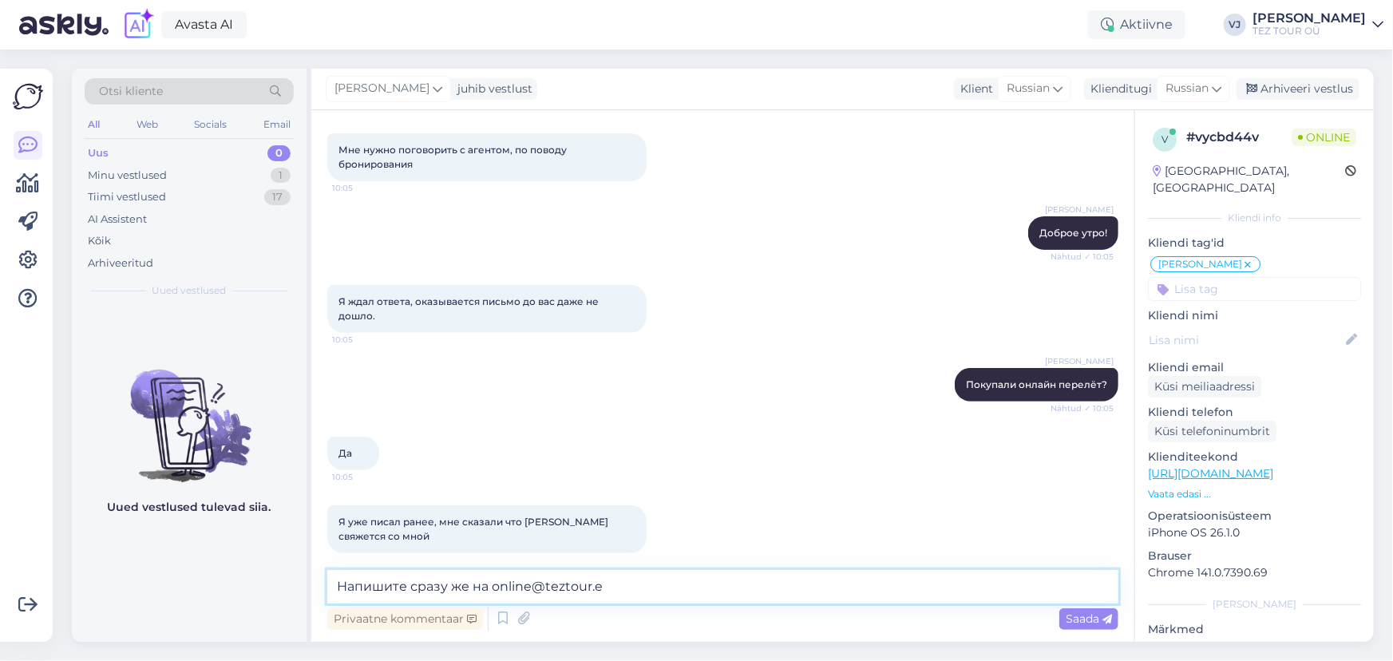 This screenshot has height=661, width=1393. Describe the element at coordinates (1205, 386) in the screenshot. I see `div: Küsi meiliaadressi` at that location.